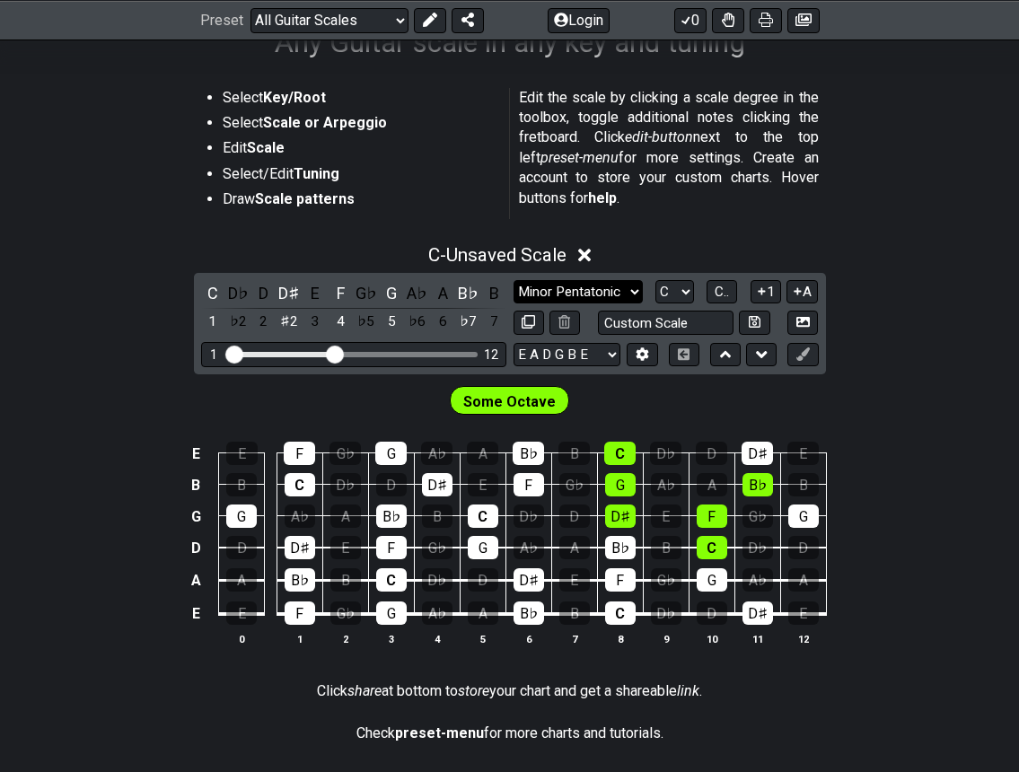 Image resolution: width=1019 pixels, height=772 pixels. What do you see at coordinates (766, 20) in the screenshot?
I see `button: Print` at bounding box center [766, 20].